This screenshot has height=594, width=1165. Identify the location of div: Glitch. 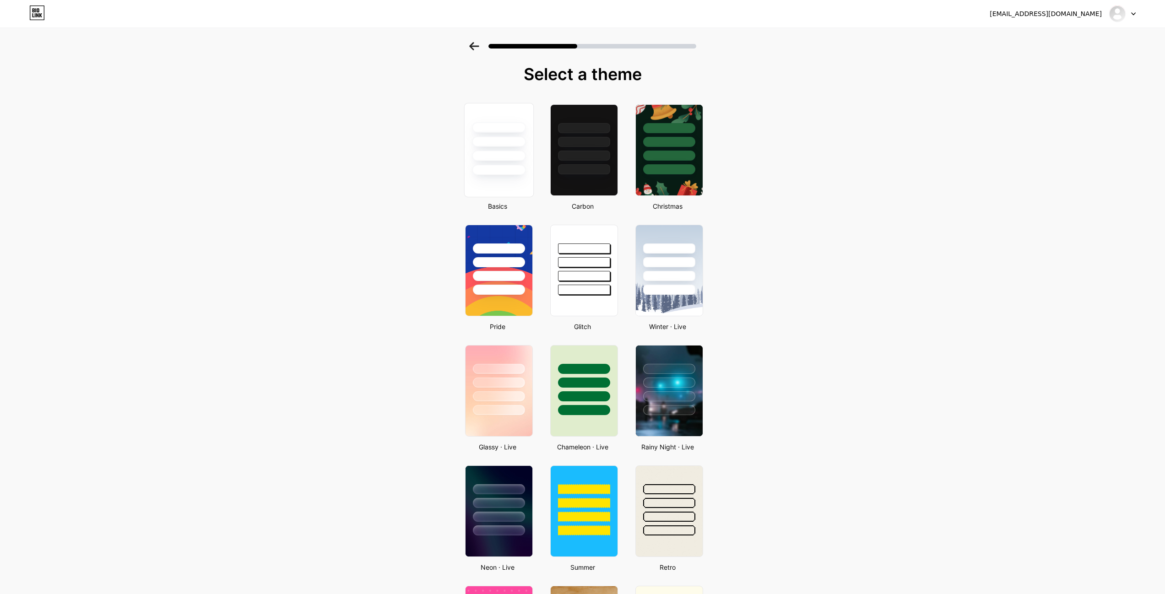
(583, 327).